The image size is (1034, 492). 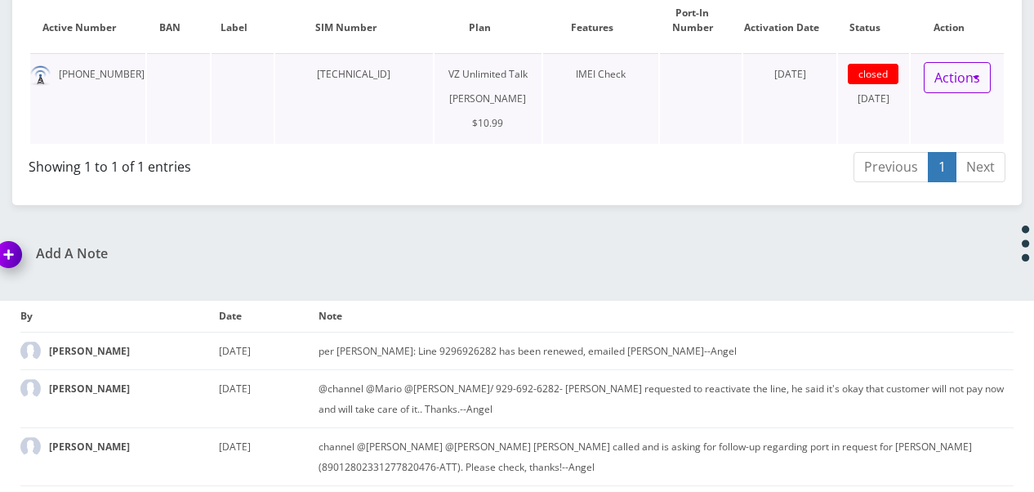 I want to click on th: By, so click(x=119, y=316).